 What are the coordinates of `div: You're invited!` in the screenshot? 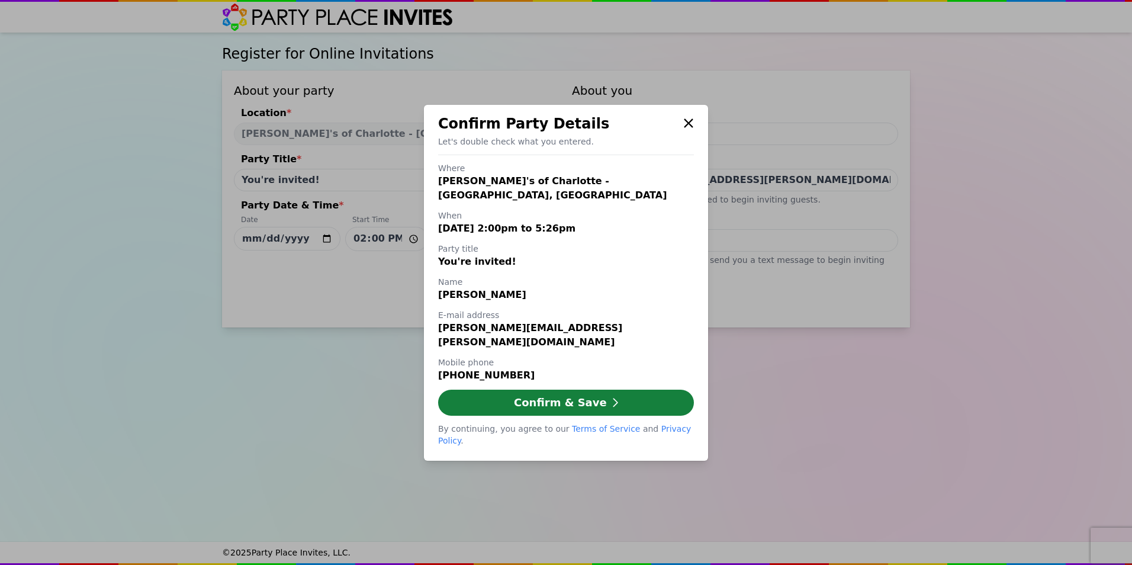 It's located at (566, 262).